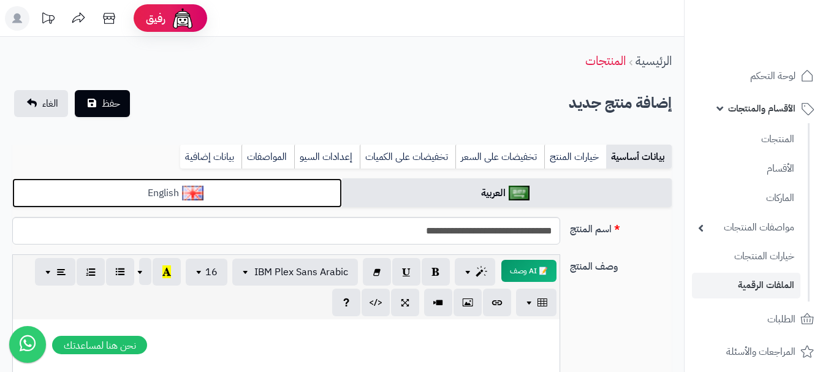 The image size is (828, 372). Describe the element at coordinates (41, 104) in the screenshot. I see `a: الغاء` at that location.